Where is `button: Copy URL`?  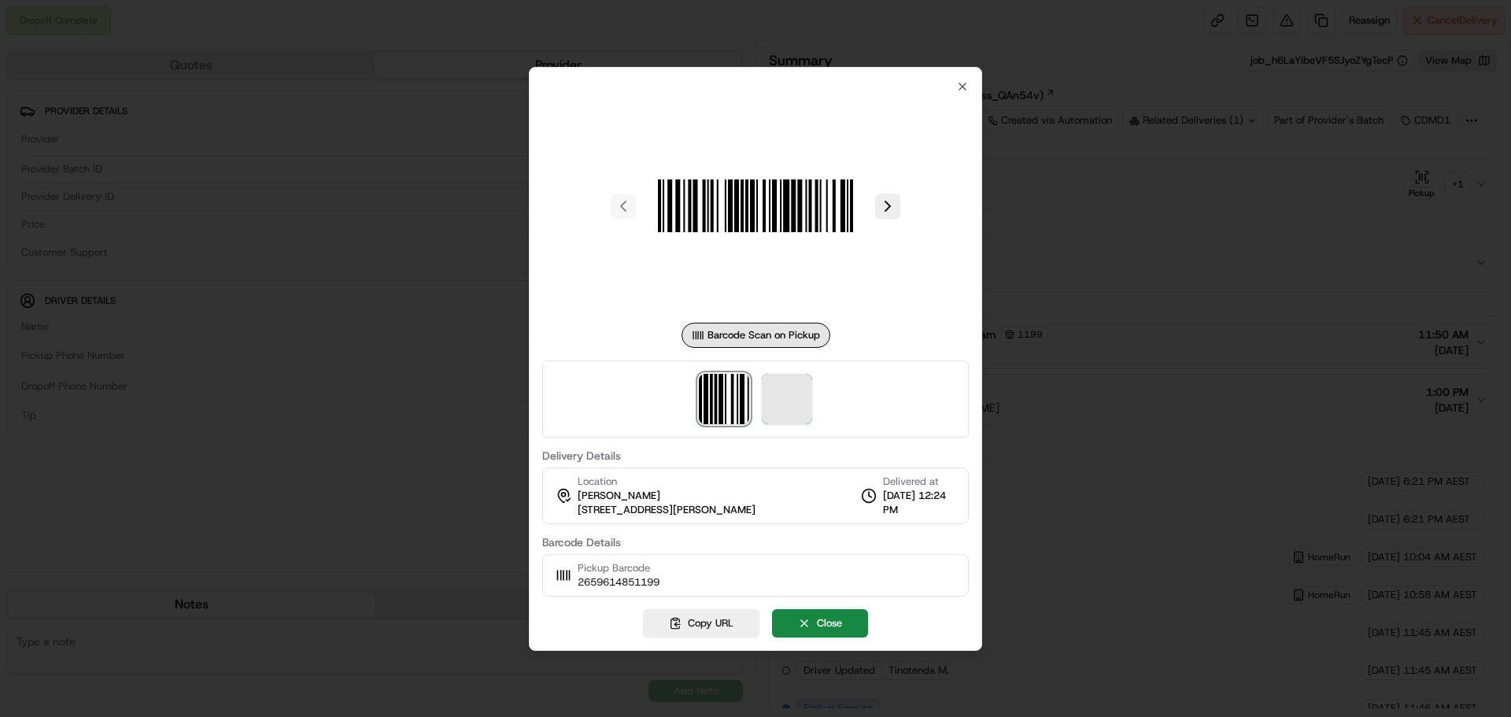
button: Copy URL is located at coordinates (701, 623).